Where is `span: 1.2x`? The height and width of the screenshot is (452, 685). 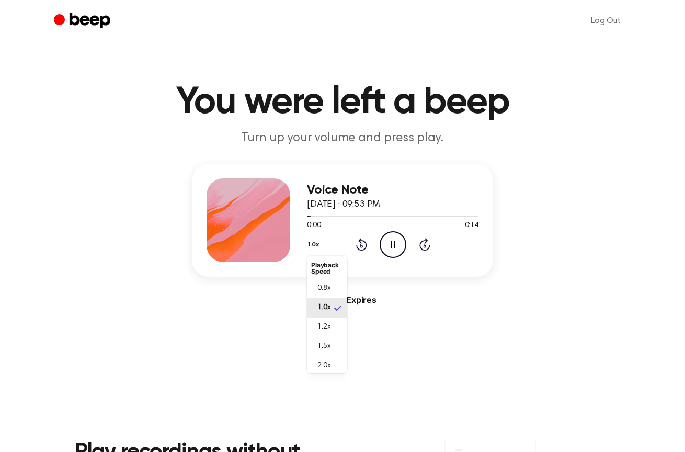 span: 1.2x is located at coordinates (324, 327).